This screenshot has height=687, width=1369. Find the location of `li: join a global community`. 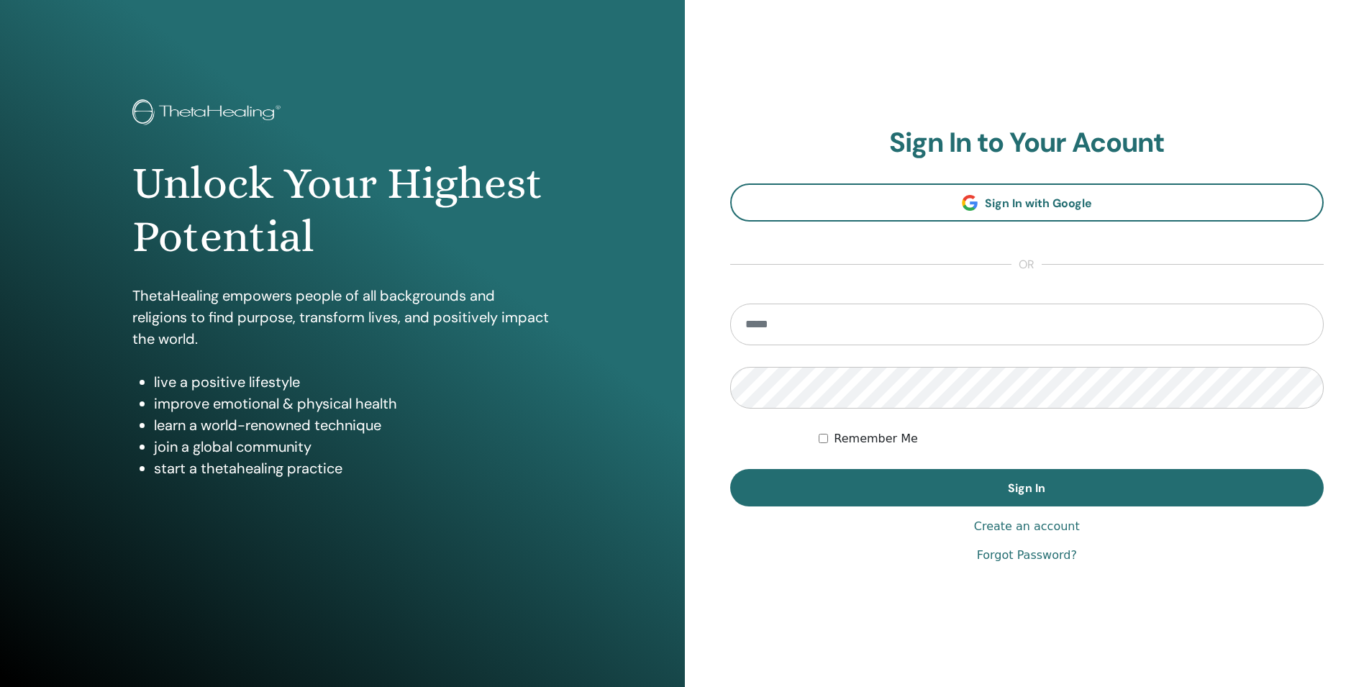

li: join a global community is located at coordinates (353, 447).